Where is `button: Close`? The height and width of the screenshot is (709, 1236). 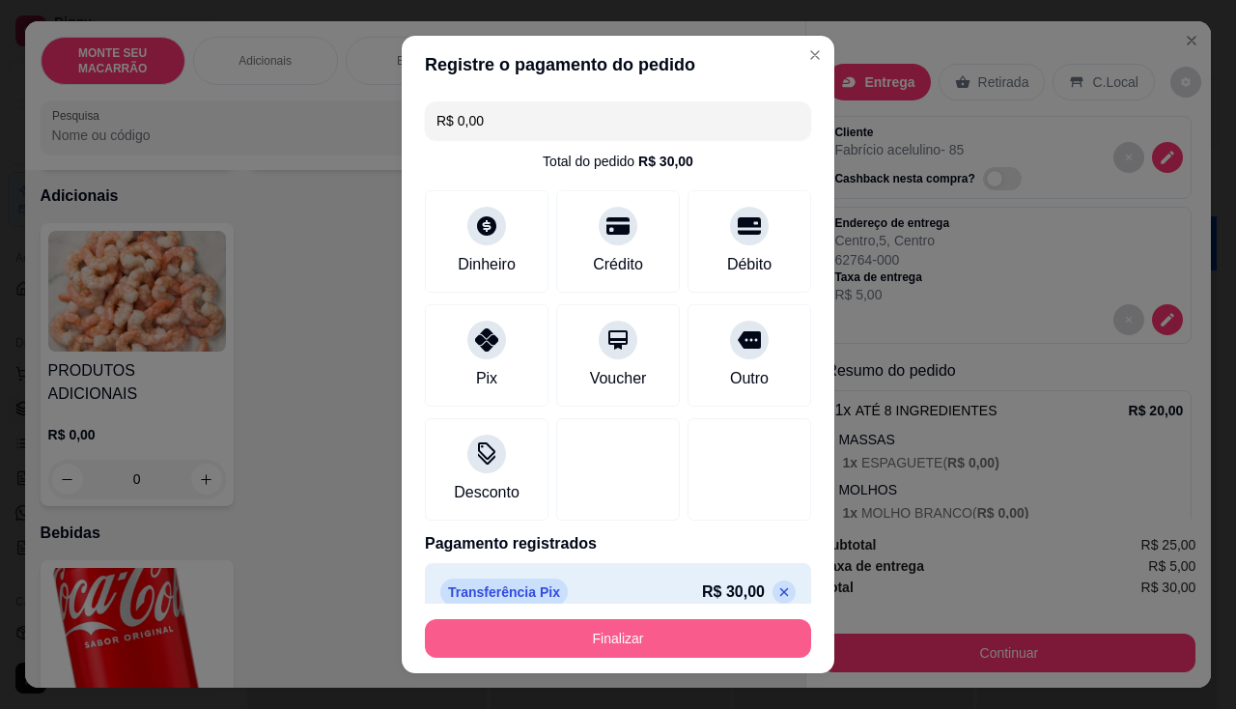 button: Close is located at coordinates (815, 55).